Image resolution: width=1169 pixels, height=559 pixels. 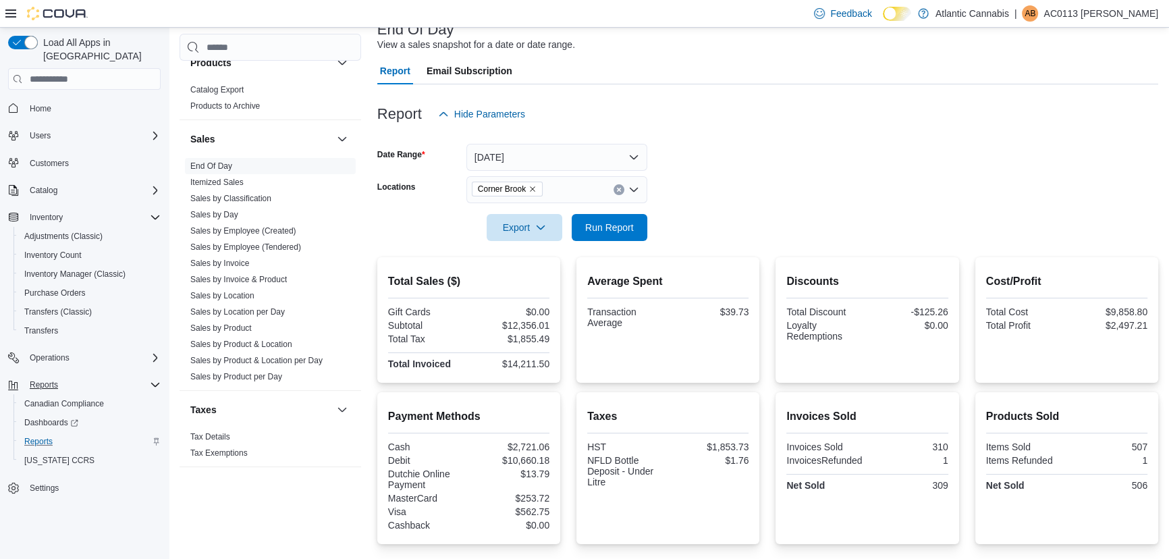 I want to click on a: Sales by Invoice, so click(x=219, y=263).